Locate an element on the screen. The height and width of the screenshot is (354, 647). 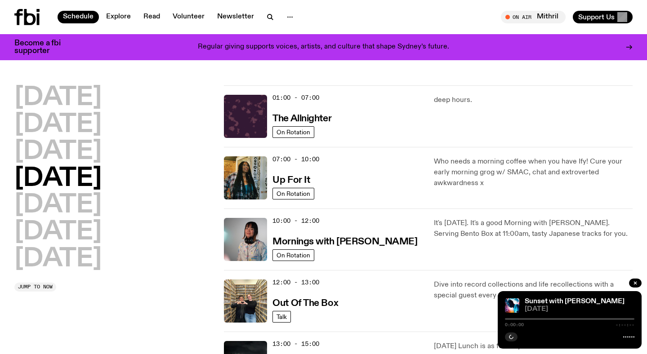
img: Ify - a Brown Skin girl with black braided twists, looking up to the side with her tongue stickin... is located at coordinates (245, 178).